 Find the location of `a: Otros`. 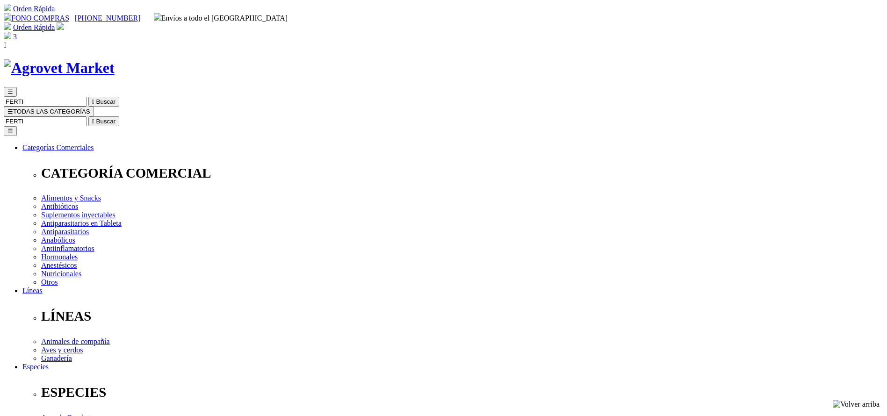

a: Otros is located at coordinates (50, 282).